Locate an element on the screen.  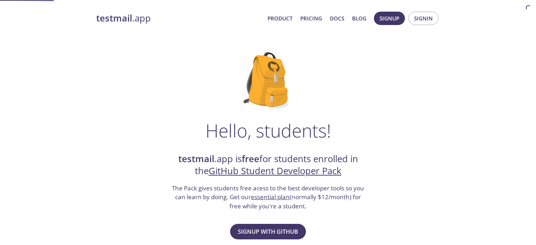
a: essential plan is located at coordinates (270, 197).